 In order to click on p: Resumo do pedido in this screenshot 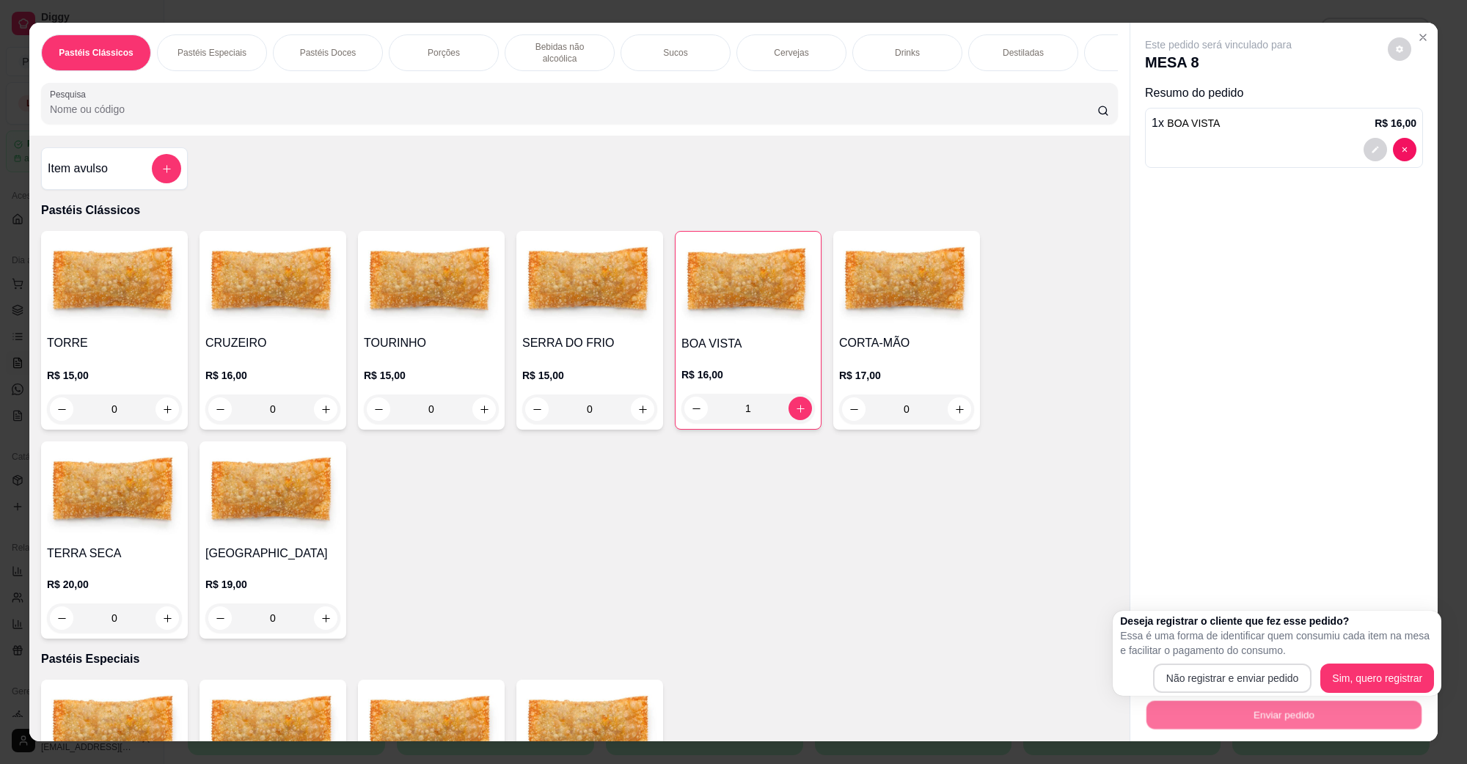, I will do `click(1284, 93)`.